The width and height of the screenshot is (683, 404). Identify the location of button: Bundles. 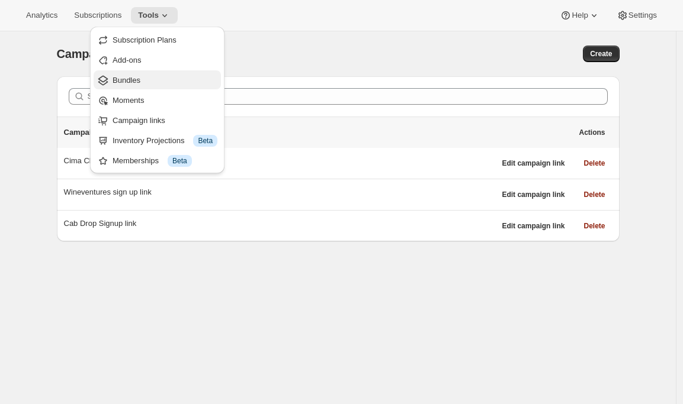
(157, 80).